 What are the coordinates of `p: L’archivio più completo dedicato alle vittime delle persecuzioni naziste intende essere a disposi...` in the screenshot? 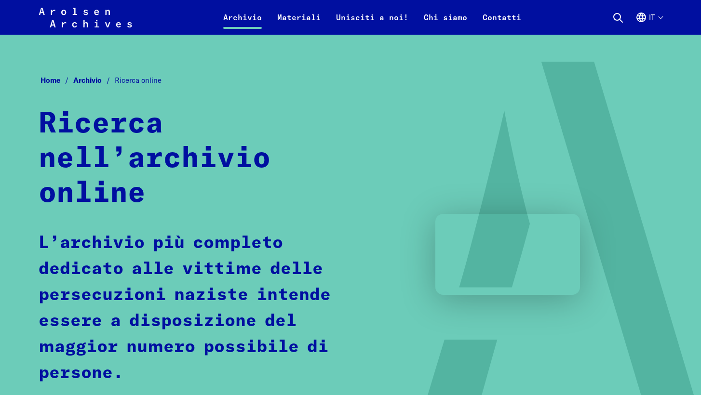 It's located at (186, 308).